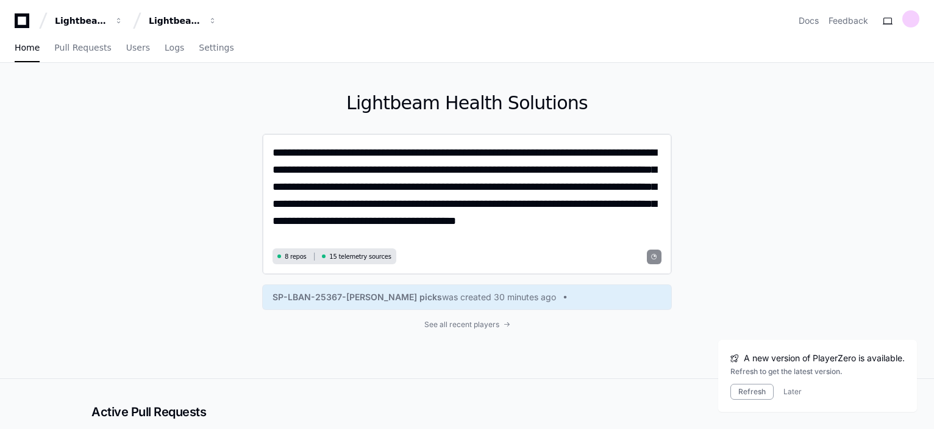 The width and height of the screenshot is (934, 429). I want to click on span: 15 telemetry sources, so click(360, 256).